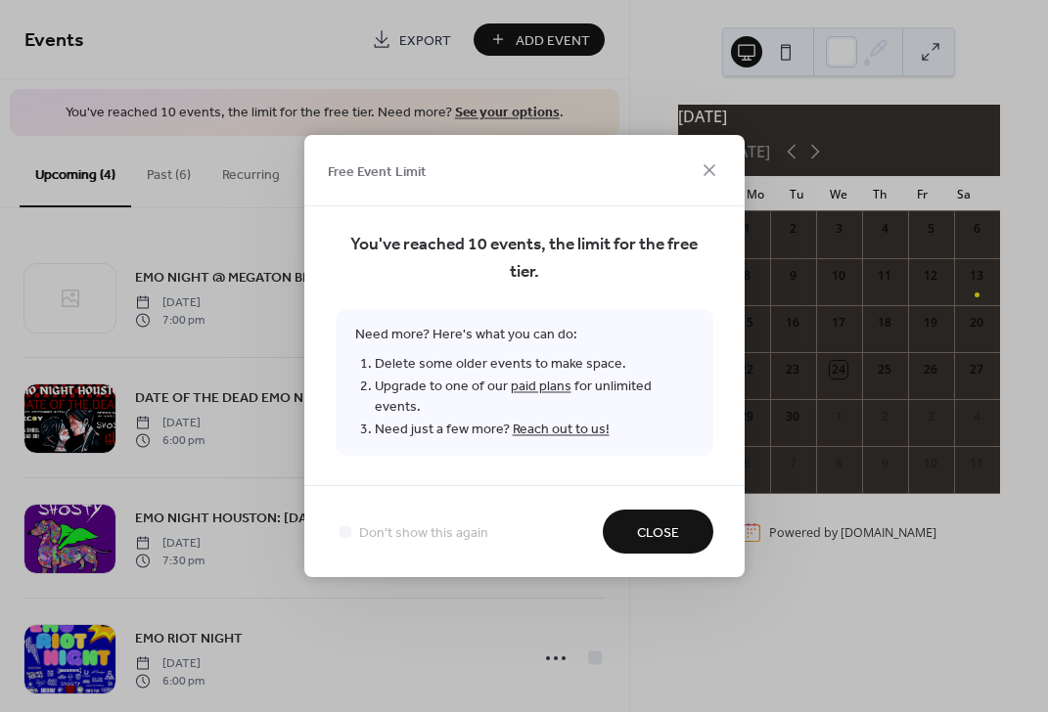 This screenshot has height=712, width=1048. Describe the element at coordinates (534, 429) in the screenshot. I see `li: Need just a few more?` at that location.